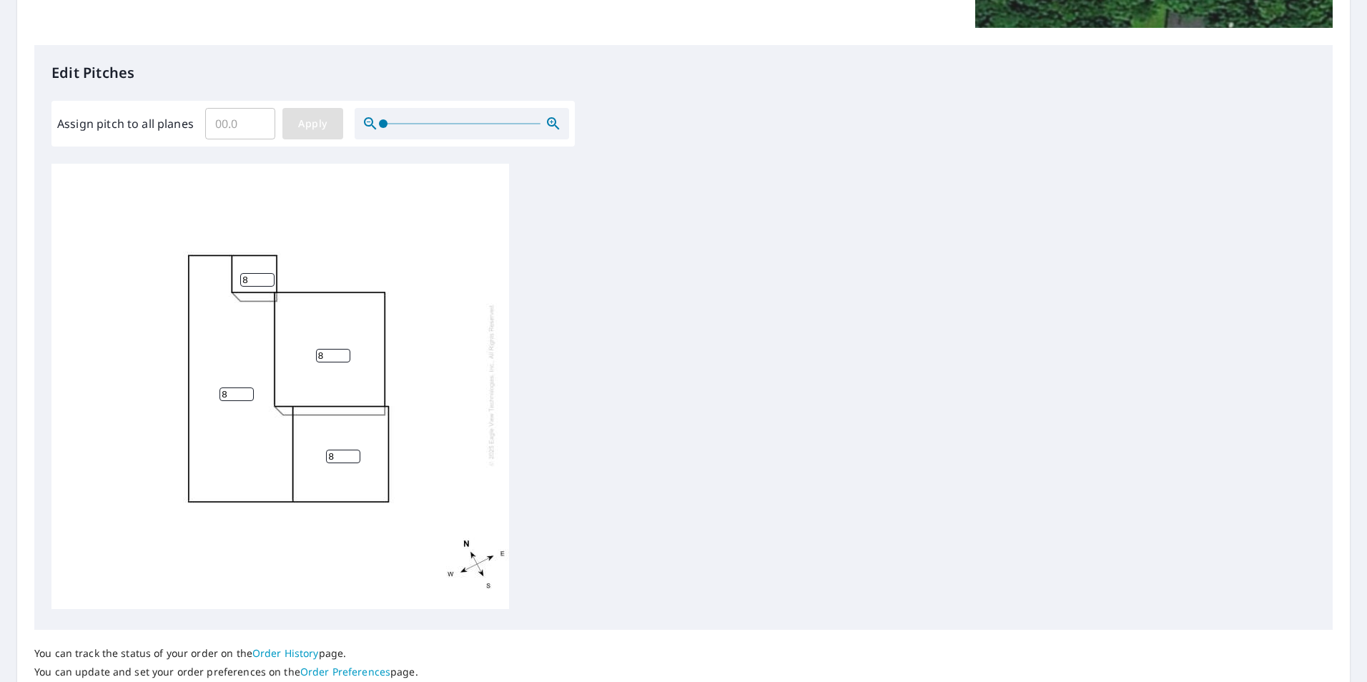 This screenshot has width=1367, height=682. I want to click on p: Edit Pitches, so click(684, 73).